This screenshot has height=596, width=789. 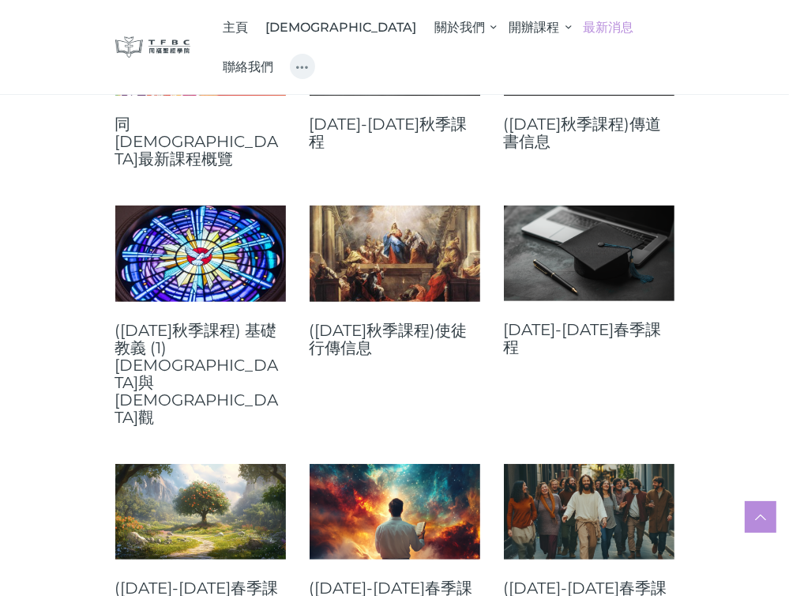 I want to click on a: Scroll to top, so click(x=761, y=517).